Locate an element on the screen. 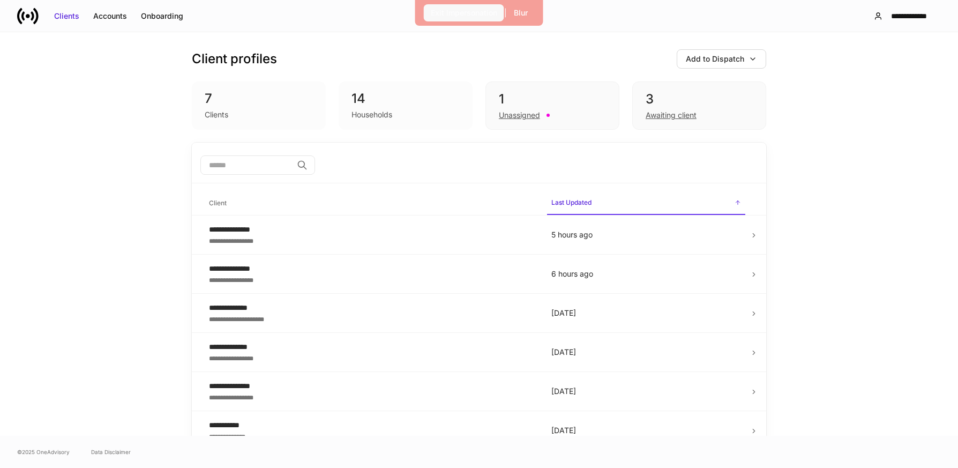 The image size is (958, 468). button: Add to Dispatch is located at coordinates (721, 59).